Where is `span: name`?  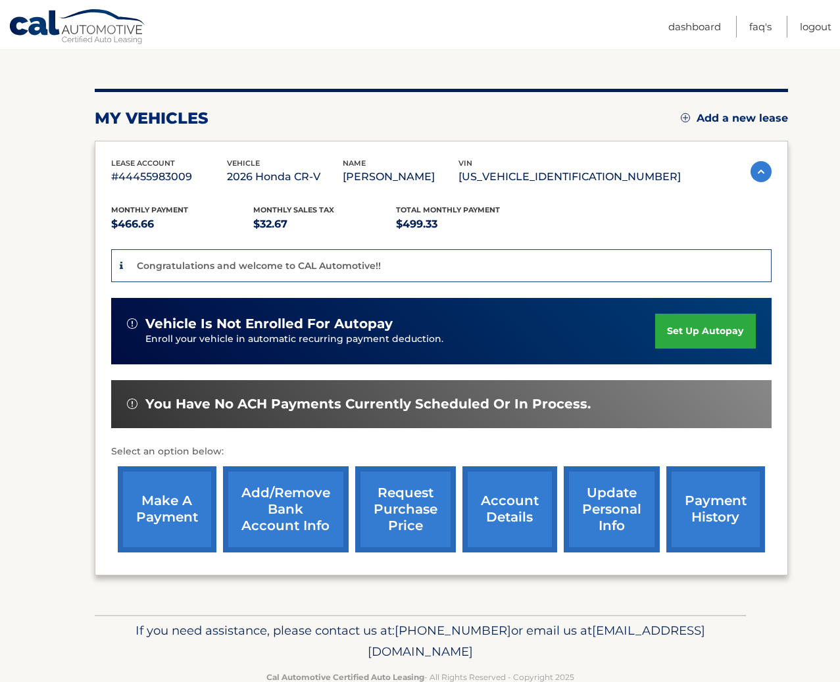
span: name is located at coordinates (354, 163).